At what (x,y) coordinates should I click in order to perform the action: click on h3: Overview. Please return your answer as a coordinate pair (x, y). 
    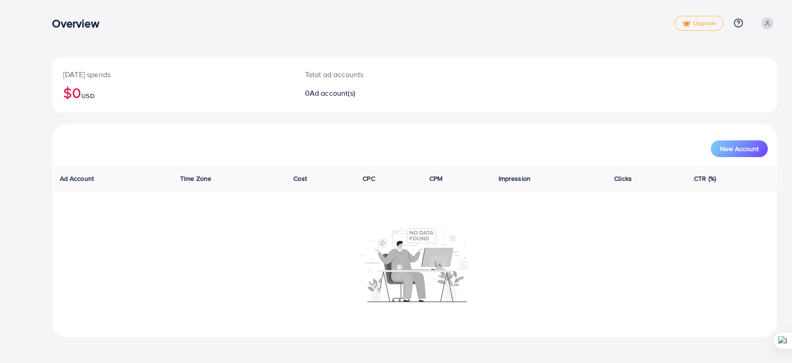
    Looking at the image, I should click on (79, 23).